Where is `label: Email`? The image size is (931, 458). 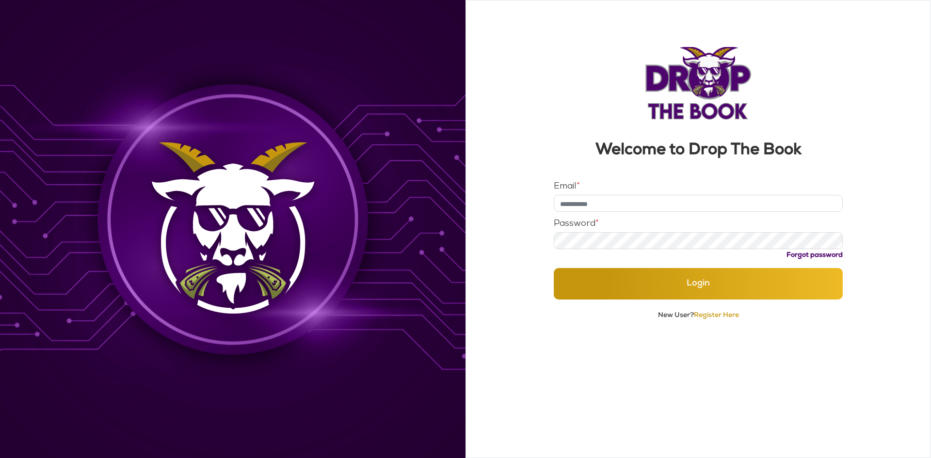
label: Email is located at coordinates (567, 187).